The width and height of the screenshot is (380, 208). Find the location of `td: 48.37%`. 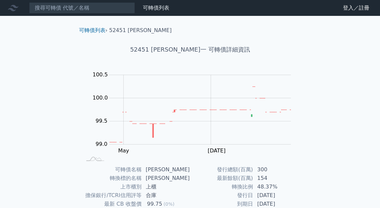

td: 48.37% is located at coordinates (276, 187).